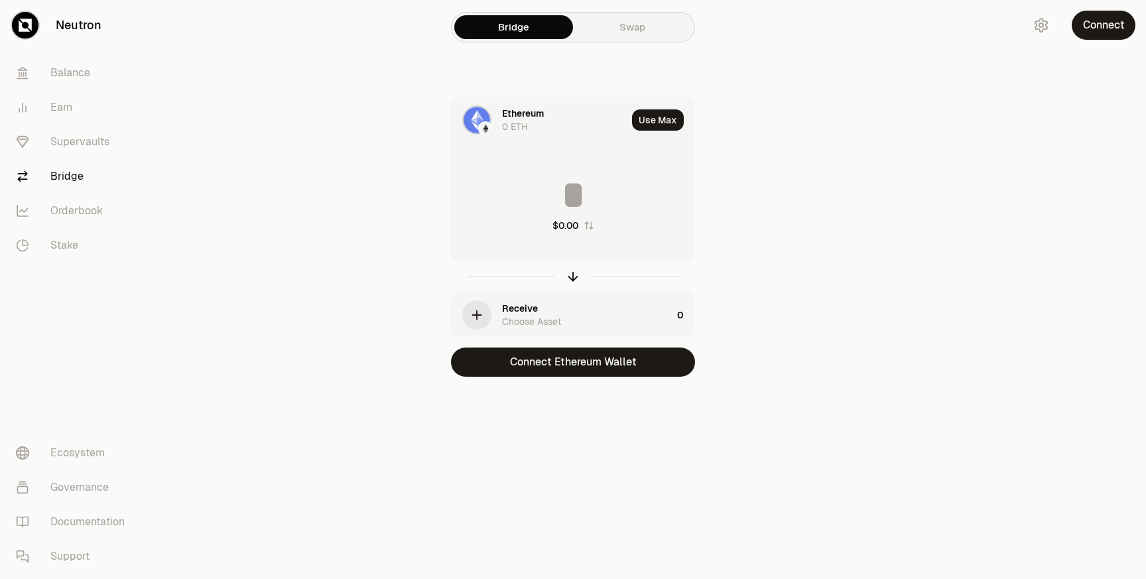  What do you see at coordinates (74, 211) in the screenshot?
I see `a: Orderbook` at bounding box center [74, 211].